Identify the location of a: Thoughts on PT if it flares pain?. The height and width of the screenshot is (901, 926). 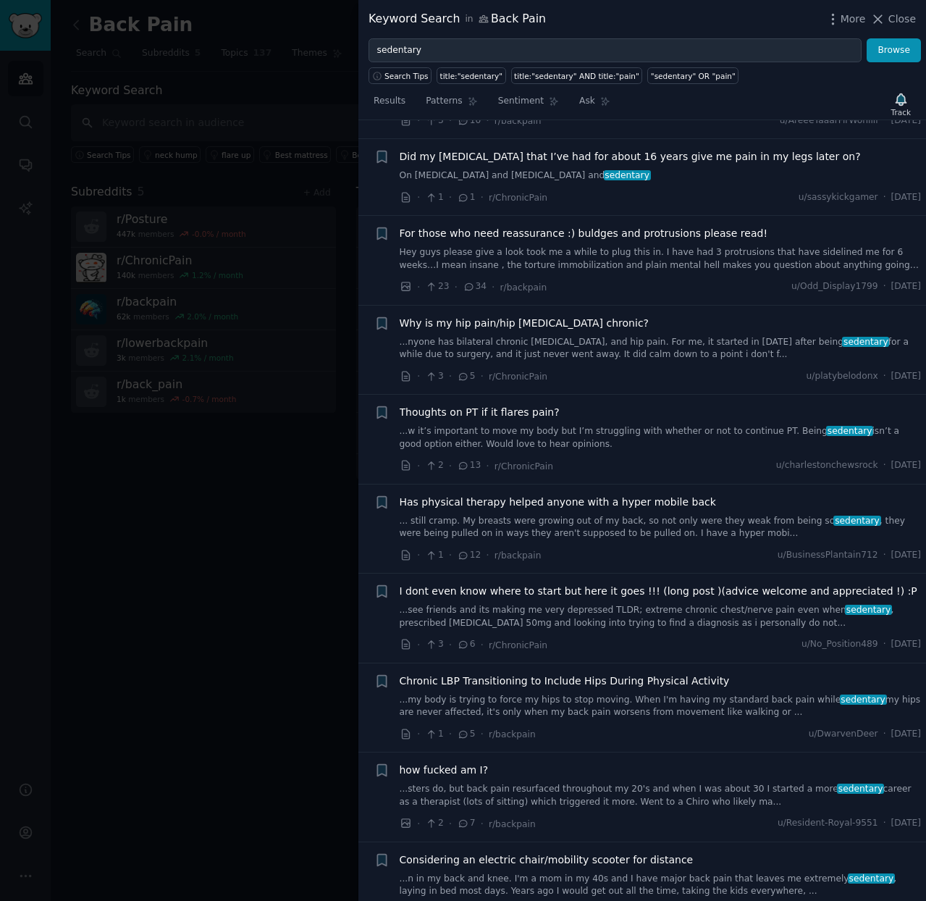
(479, 412).